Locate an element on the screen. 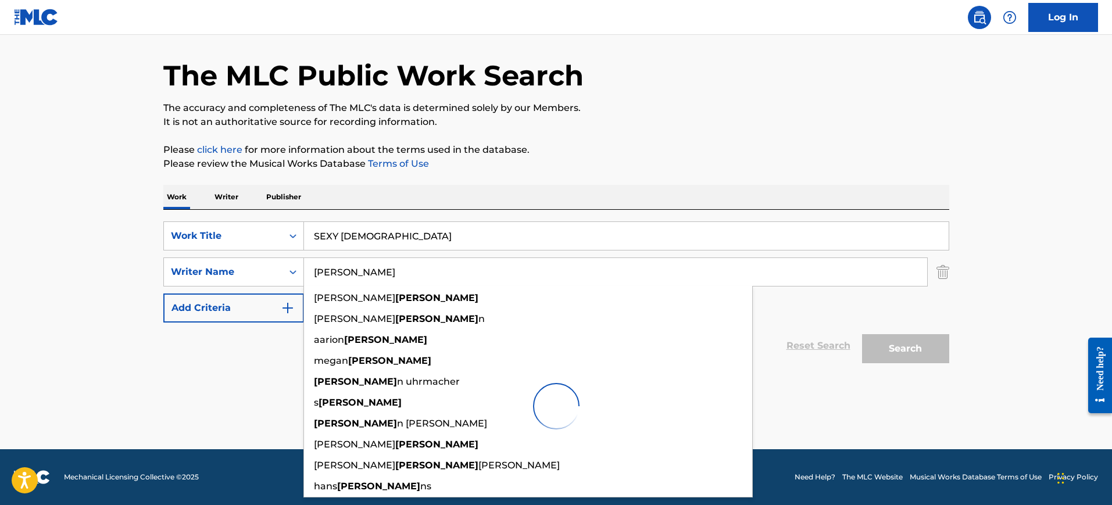 The image size is (1112, 505). span: n is located at coordinates (481, 319).